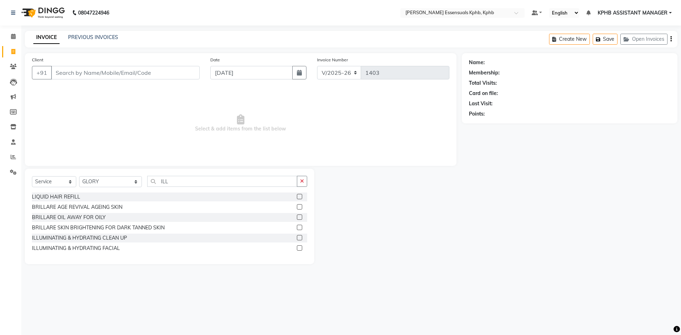 Image resolution: width=681 pixels, height=335 pixels. Describe the element at coordinates (483, 83) in the screenshot. I see `div: Total Visits:` at that location.